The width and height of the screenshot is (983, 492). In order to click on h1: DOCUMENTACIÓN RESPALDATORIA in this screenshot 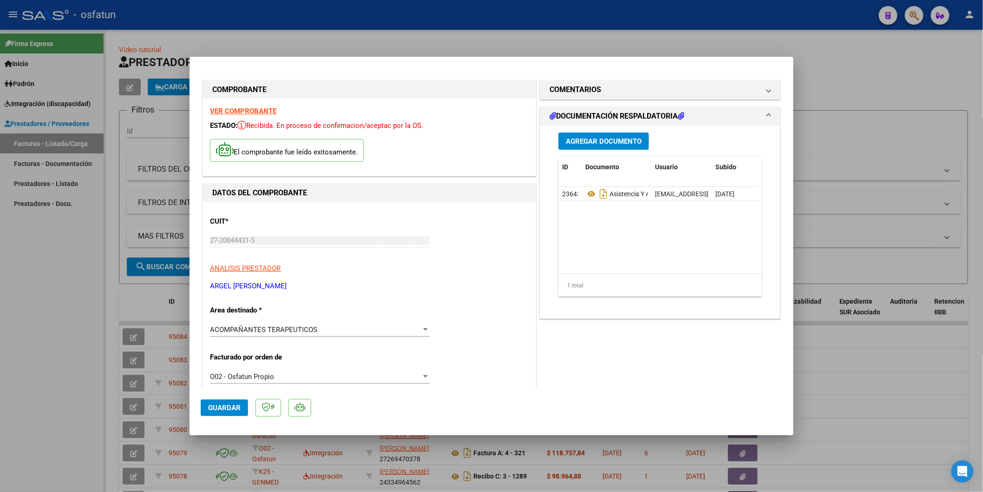, I will do `click(617, 116)`.